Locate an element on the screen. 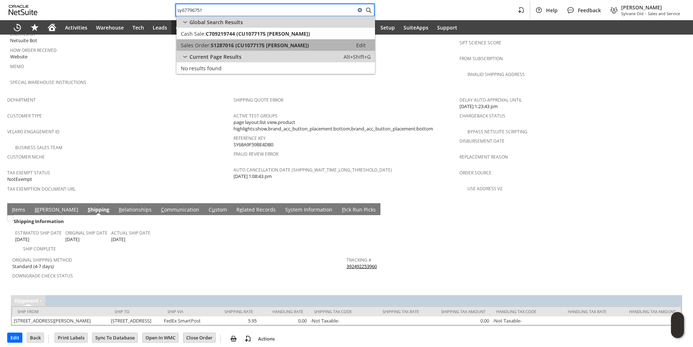 The image size is (693, 347). a: Customer Type is located at coordinates (25, 116).